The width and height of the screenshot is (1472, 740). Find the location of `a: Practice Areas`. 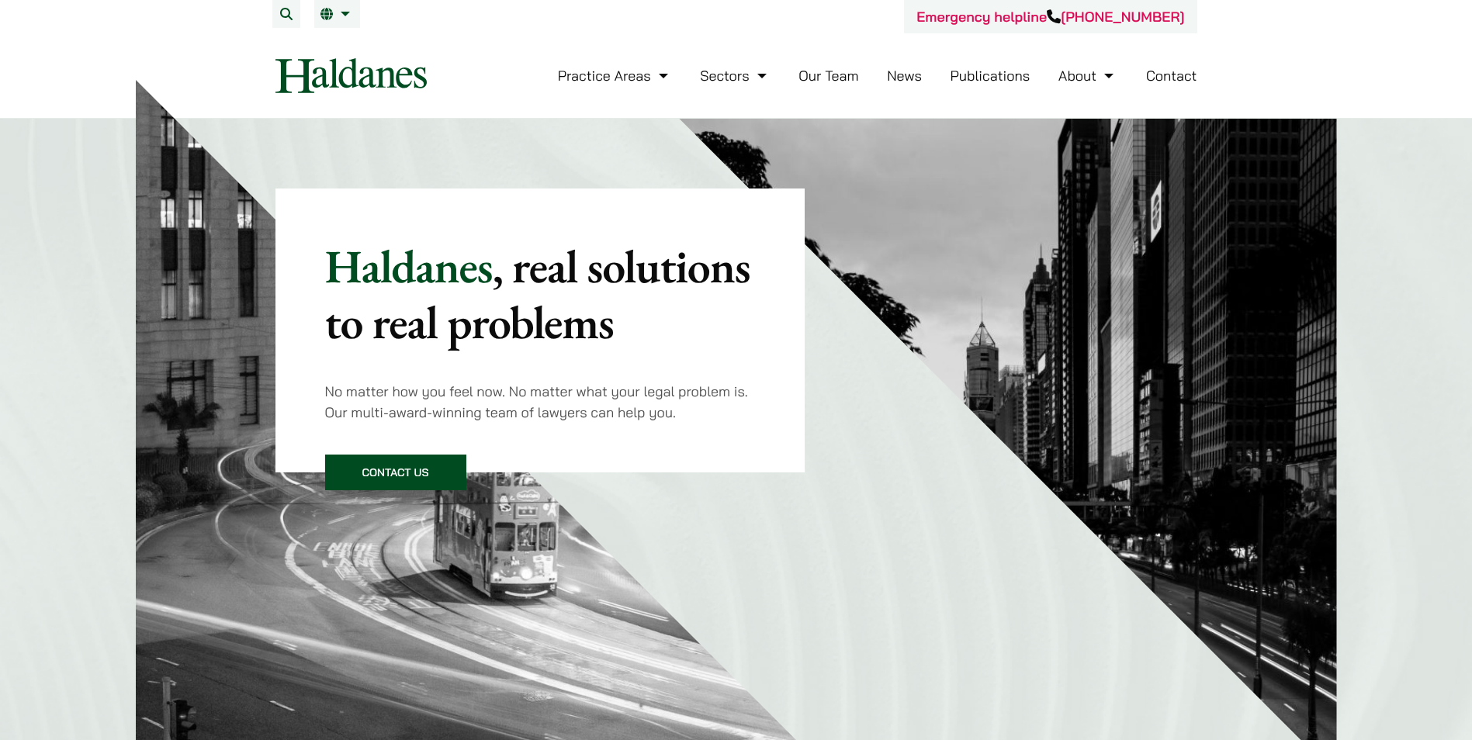

a: Practice Areas is located at coordinates (614, 75).